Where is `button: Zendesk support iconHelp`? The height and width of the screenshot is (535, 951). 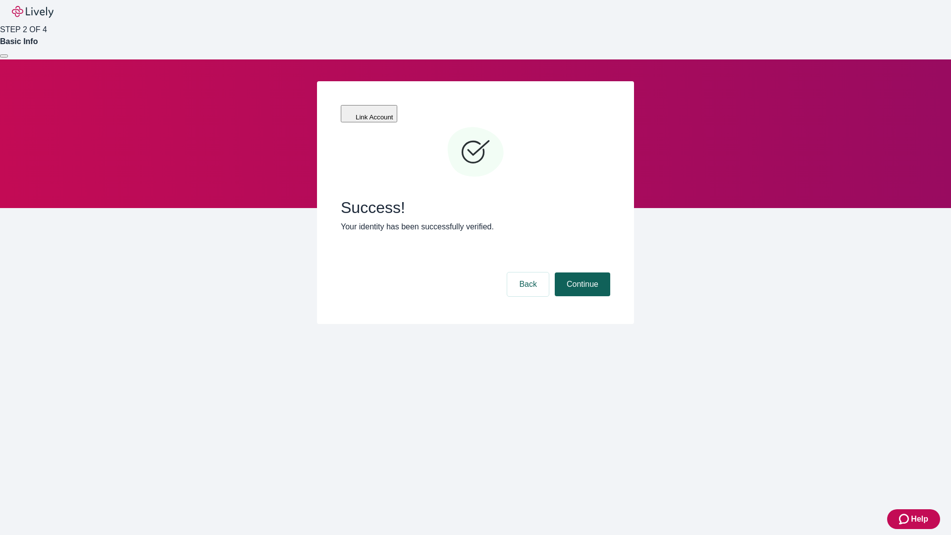 button: Zendesk support iconHelp is located at coordinates (913, 519).